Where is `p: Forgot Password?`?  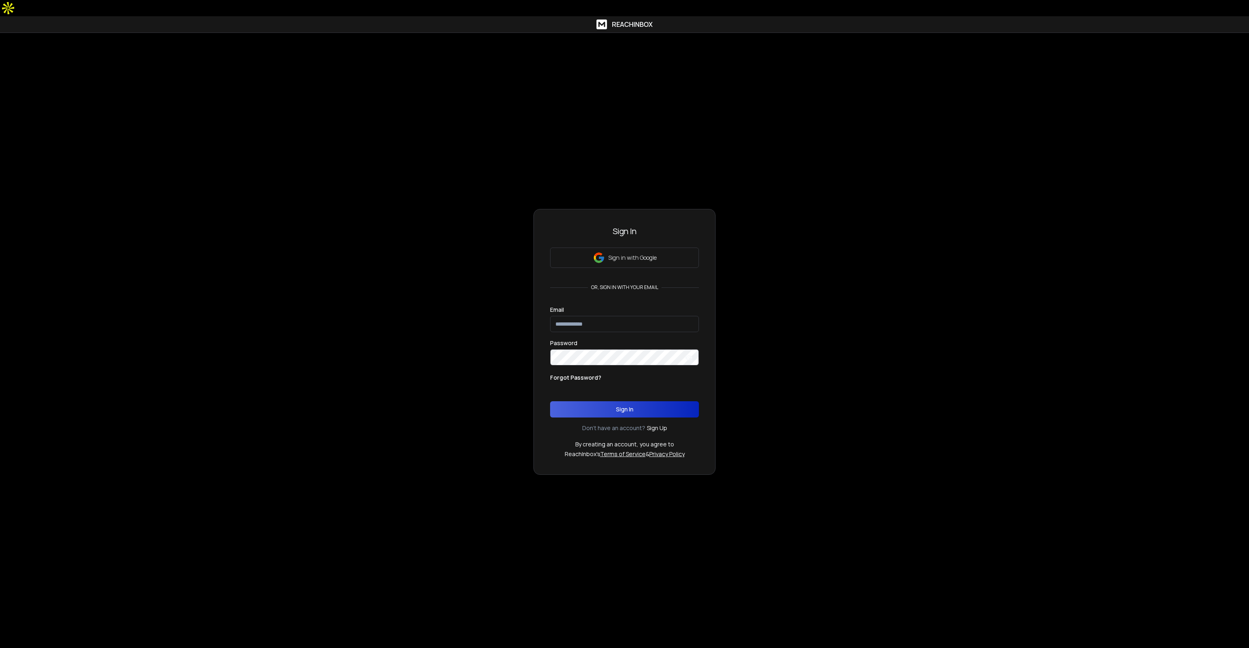
p: Forgot Password? is located at coordinates (576, 378).